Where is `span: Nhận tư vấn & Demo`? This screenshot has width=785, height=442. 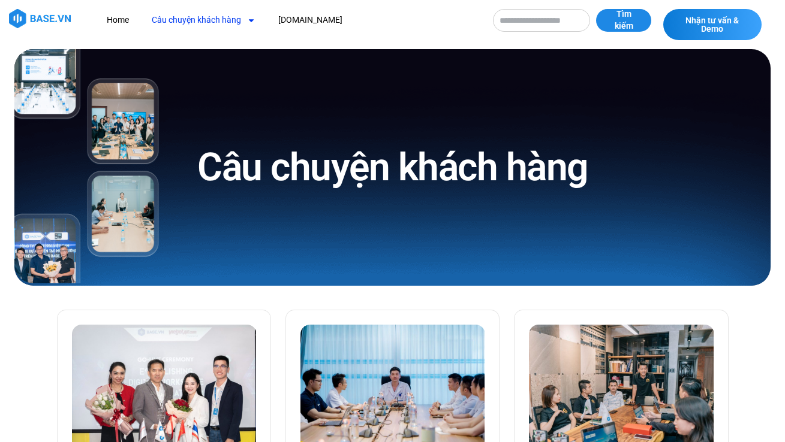
span: Nhận tư vấn & Demo is located at coordinates (712, 25).